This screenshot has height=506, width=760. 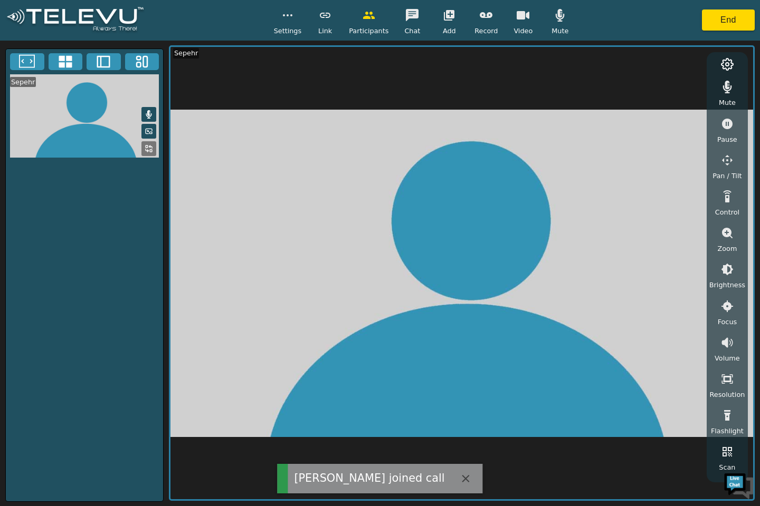 I want to click on span: Link, so click(x=325, y=31).